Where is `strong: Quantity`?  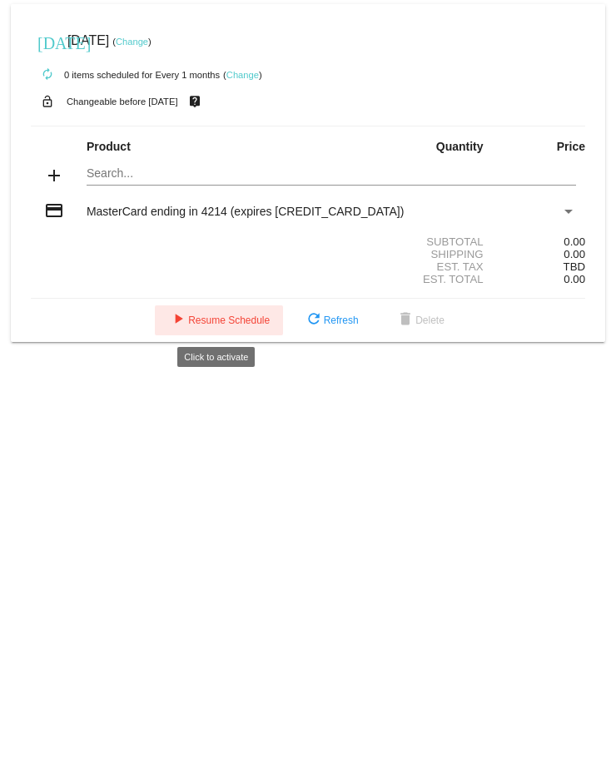
strong: Quantity is located at coordinates (459, 146).